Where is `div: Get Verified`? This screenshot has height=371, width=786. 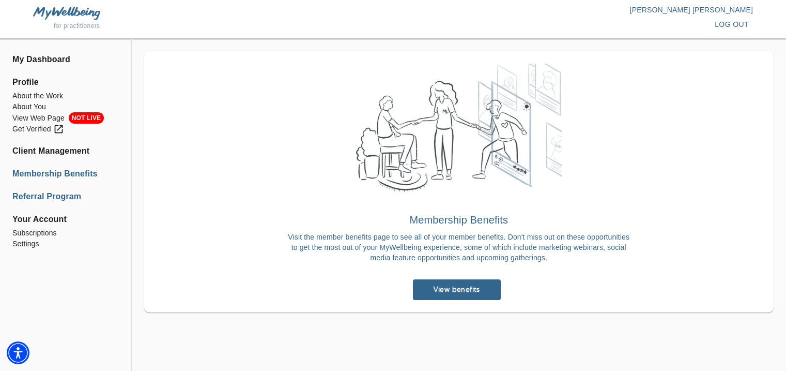 div: Get Verified is located at coordinates (38, 129).